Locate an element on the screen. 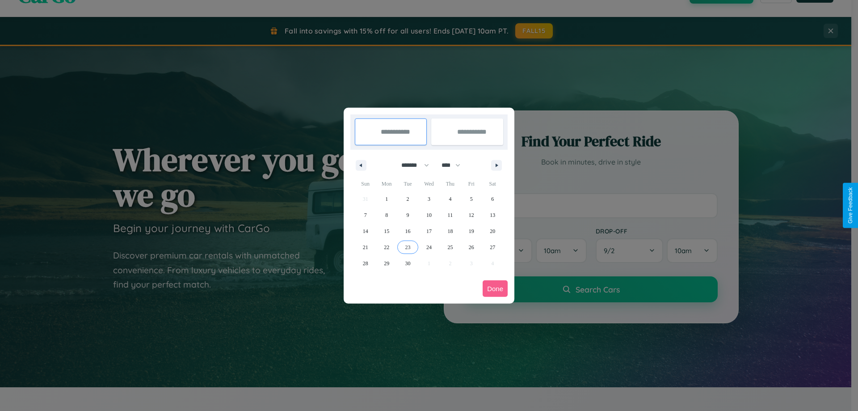 The image size is (858, 411). span: 6 is located at coordinates (492, 199).